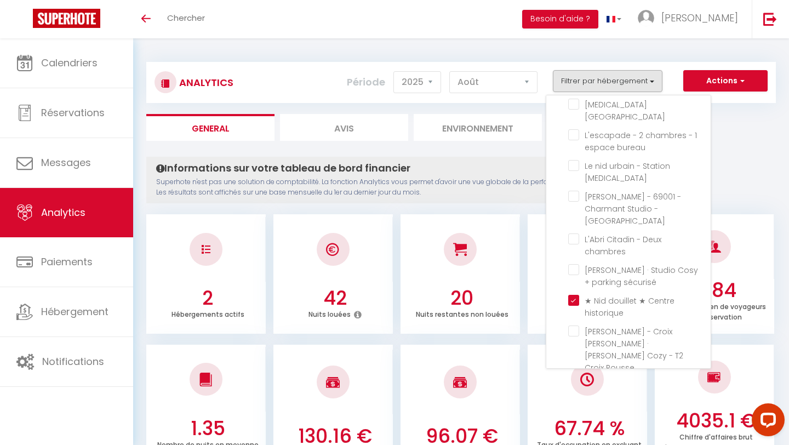 The image size is (789, 445). Describe the element at coordinates (63, 212) in the screenshot. I see `span: Analytics` at that location.